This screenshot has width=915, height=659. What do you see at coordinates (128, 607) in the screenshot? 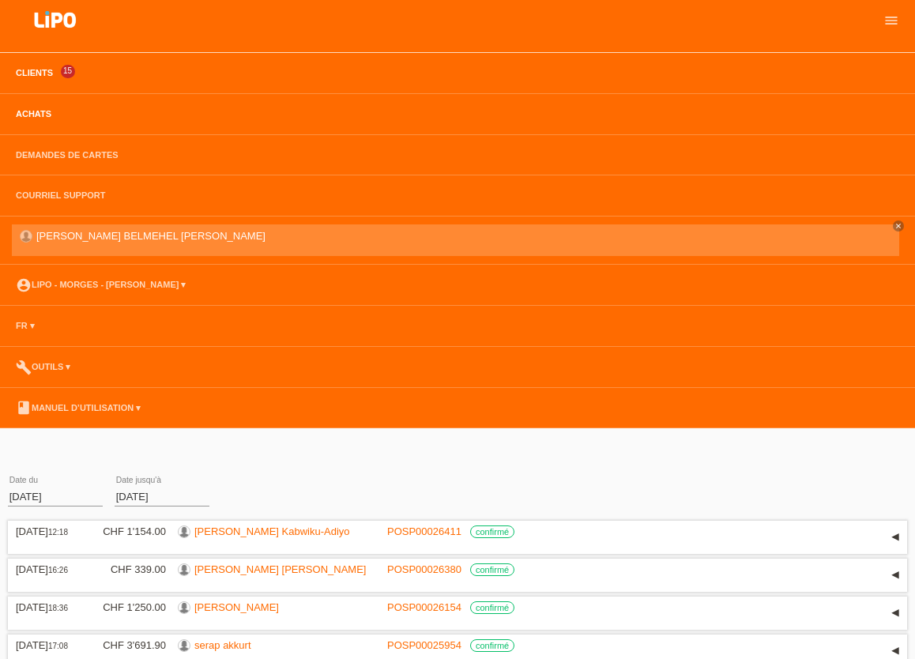
I see `div: CHF 1'250.00` at bounding box center [128, 607].